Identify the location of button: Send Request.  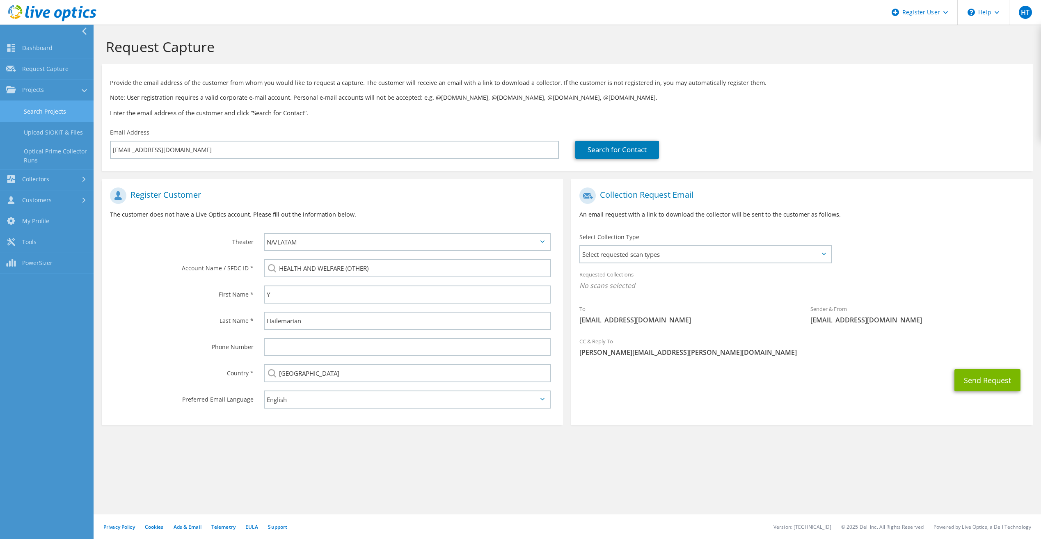
(987, 380).